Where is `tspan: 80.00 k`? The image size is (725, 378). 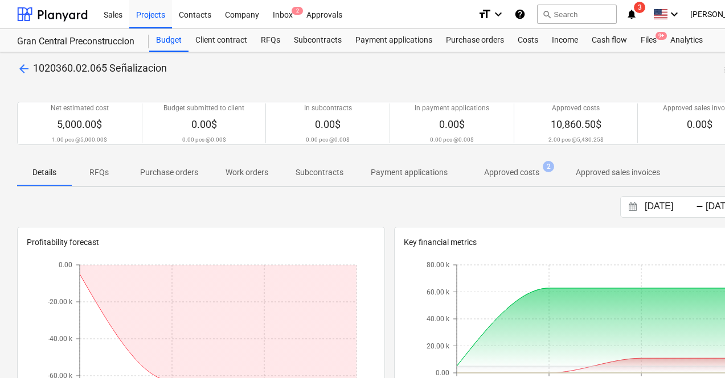
tspan: 80.00 k is located at coordinates (438, 265).